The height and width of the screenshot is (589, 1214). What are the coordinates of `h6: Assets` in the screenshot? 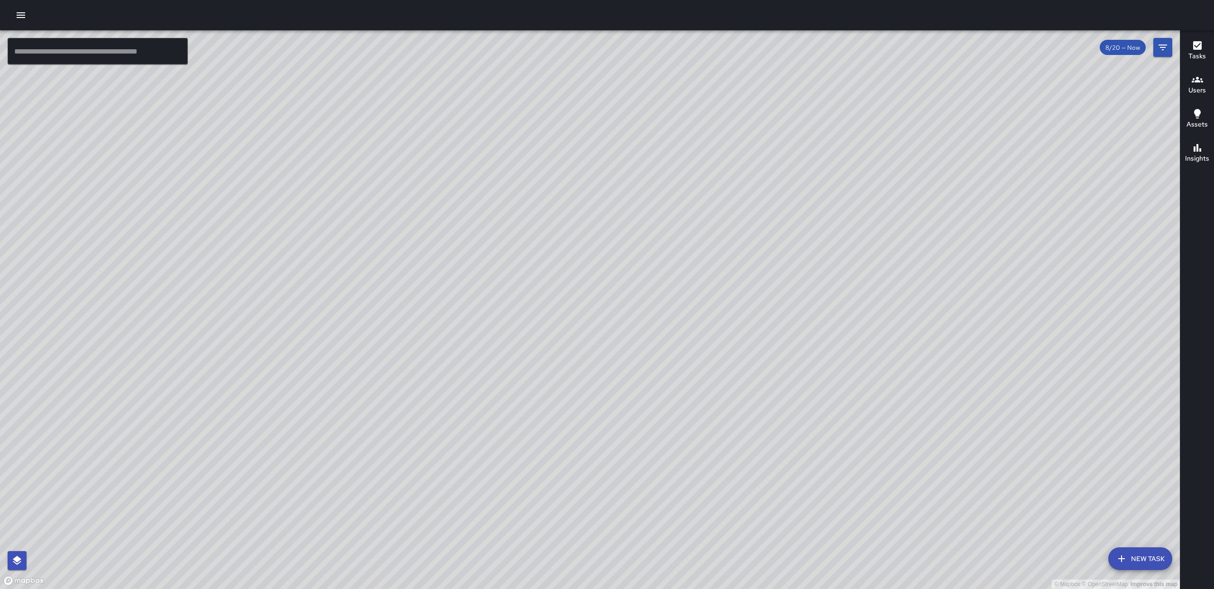 It's located at (1197, 125).